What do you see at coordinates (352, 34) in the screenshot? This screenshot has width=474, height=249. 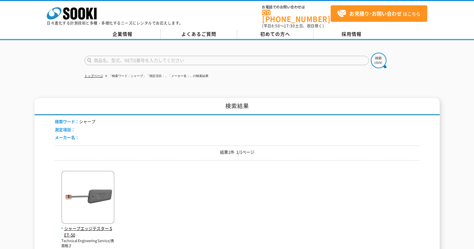 I see `a: 採用情報` at bounding box center [352, 34].